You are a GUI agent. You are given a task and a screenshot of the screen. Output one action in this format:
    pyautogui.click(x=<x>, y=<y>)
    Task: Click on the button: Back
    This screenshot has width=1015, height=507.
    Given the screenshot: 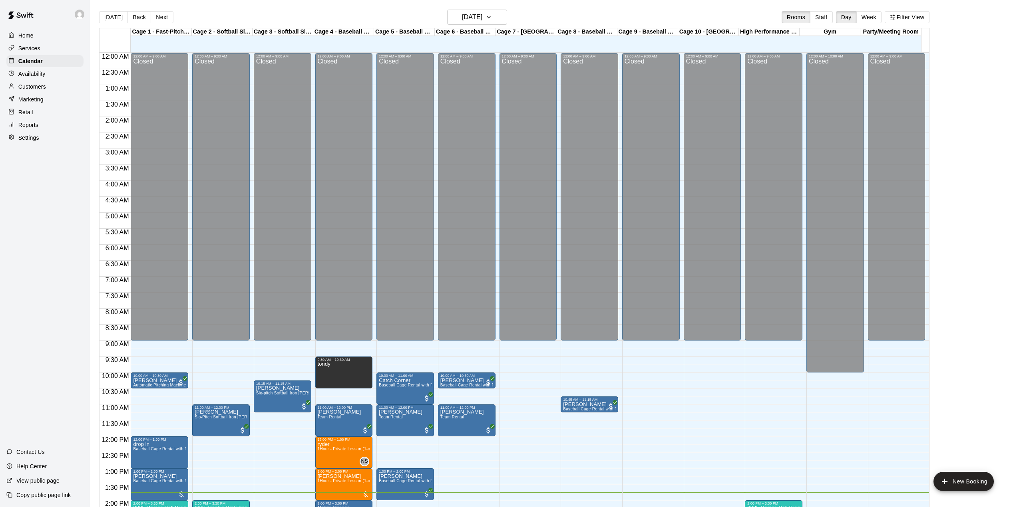 What is the action you would take?
    pyautogui.click(x=139, y=17)
    